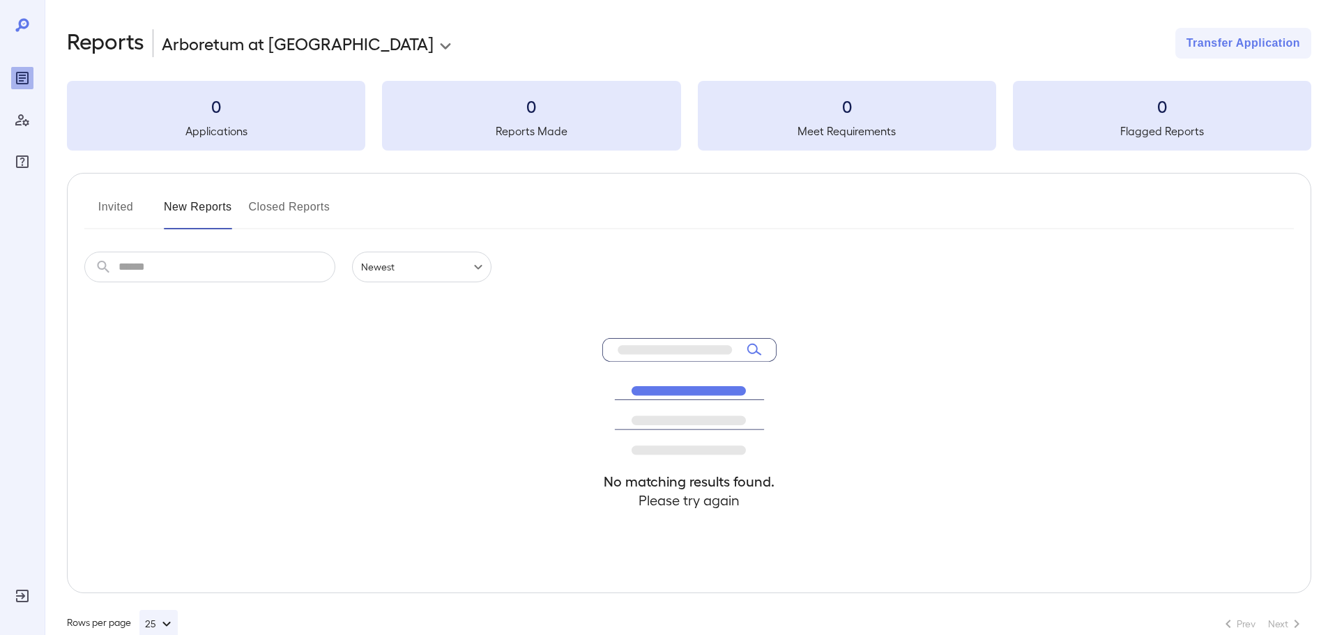 Image resolution: width=1328 pixels, height=635 pixels. Describe the element at coordinates (689, 500) in the screenshot. I see `h4: Please try again` at that location.